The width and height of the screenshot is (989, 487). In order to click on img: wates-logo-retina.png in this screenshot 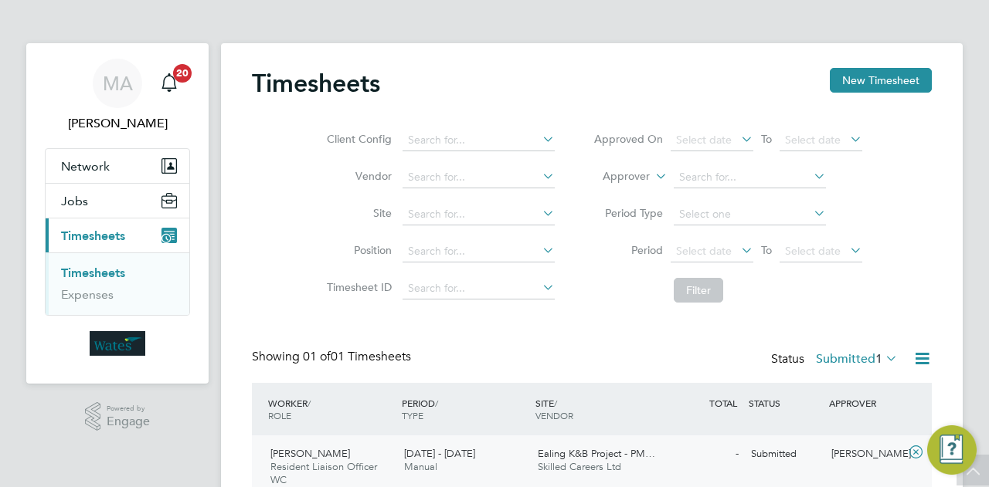, I will do `click(117, 344)`.